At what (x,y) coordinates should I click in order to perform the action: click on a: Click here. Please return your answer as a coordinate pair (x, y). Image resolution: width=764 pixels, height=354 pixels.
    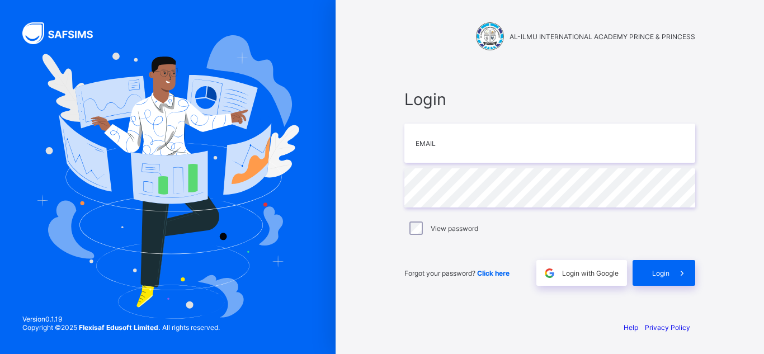
    Looking at the image, I should click on (493, 273).